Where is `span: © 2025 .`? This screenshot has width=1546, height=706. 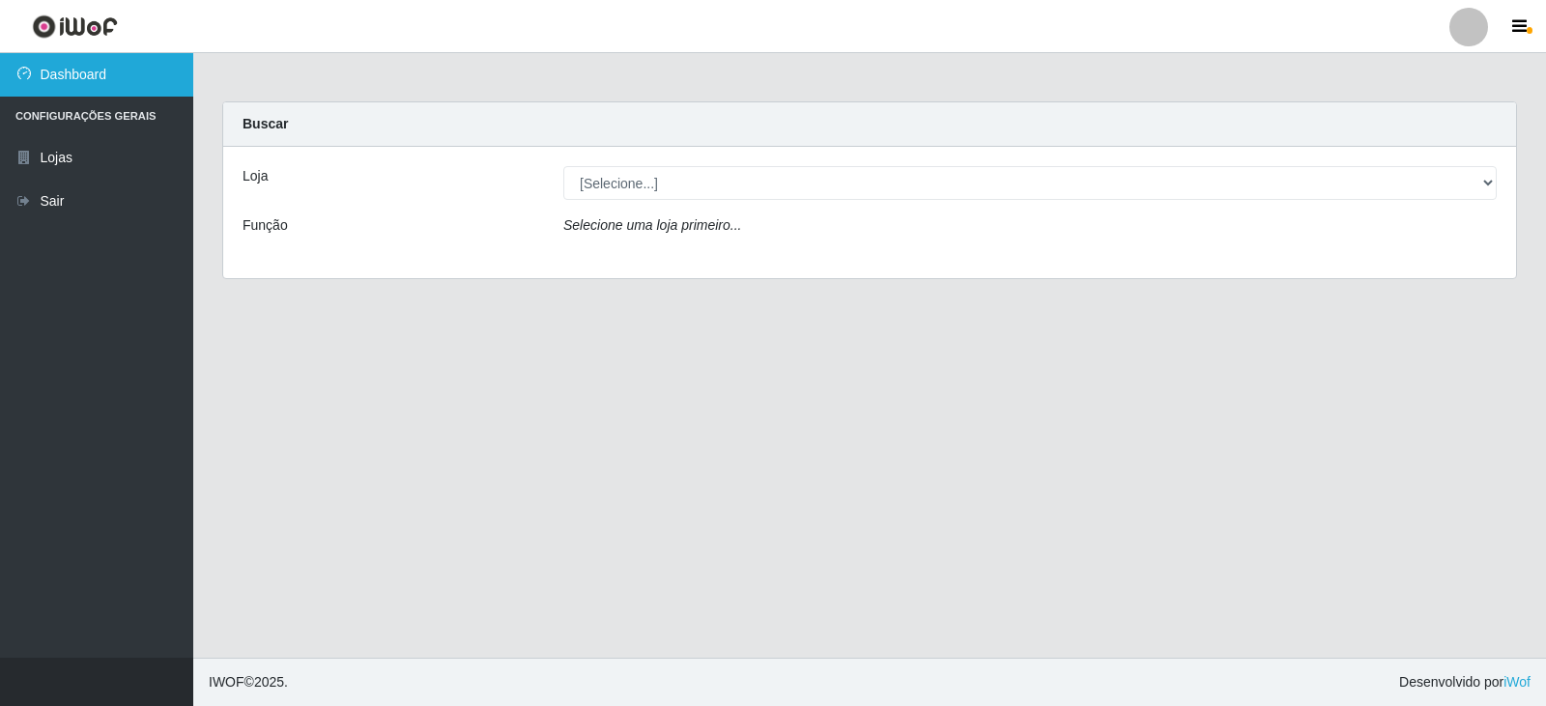 span: © 2025 . is located at coordinates (248, 682).